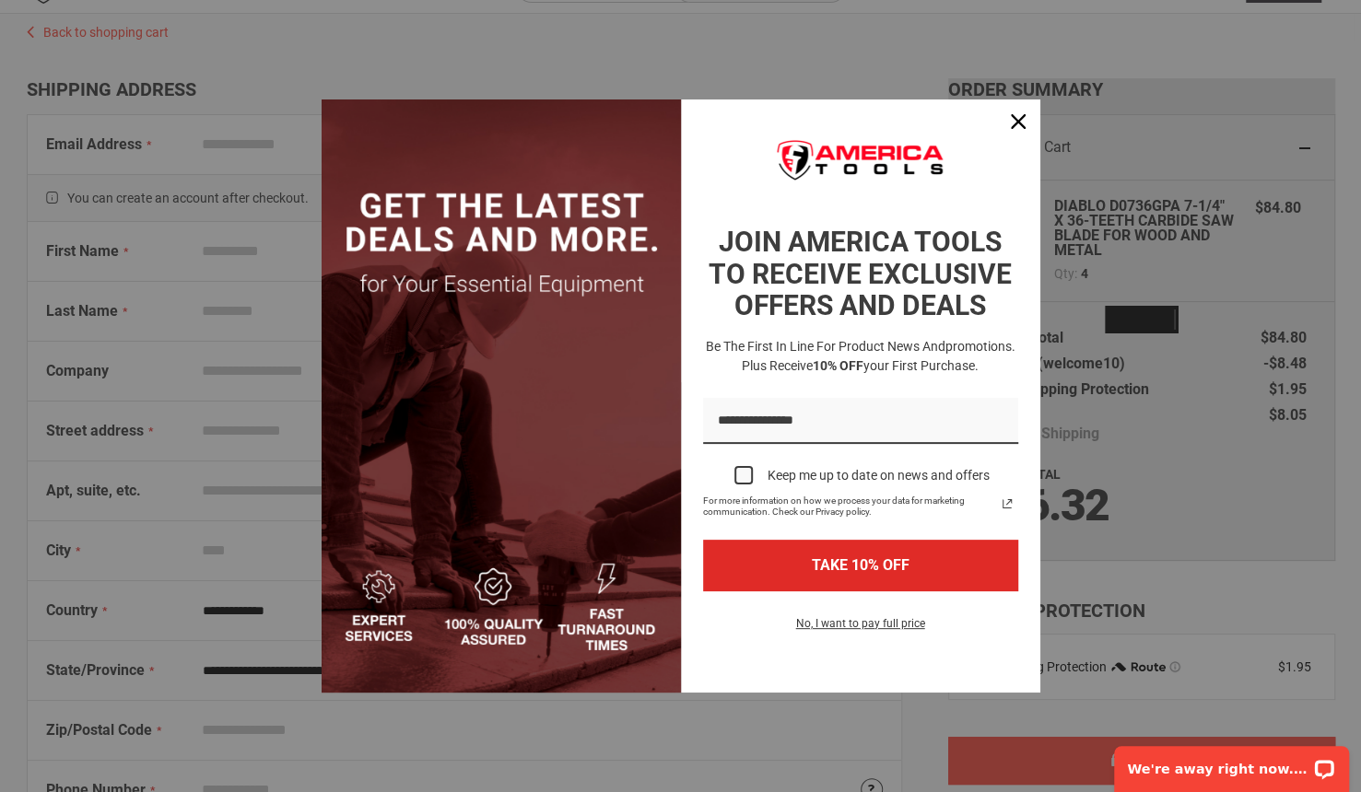 This screenshot has height=792, width=1361. What do you see at coordinates (1018, 122) in the screenshot?
I see `button: Close` at bounding box center [1018, 122].